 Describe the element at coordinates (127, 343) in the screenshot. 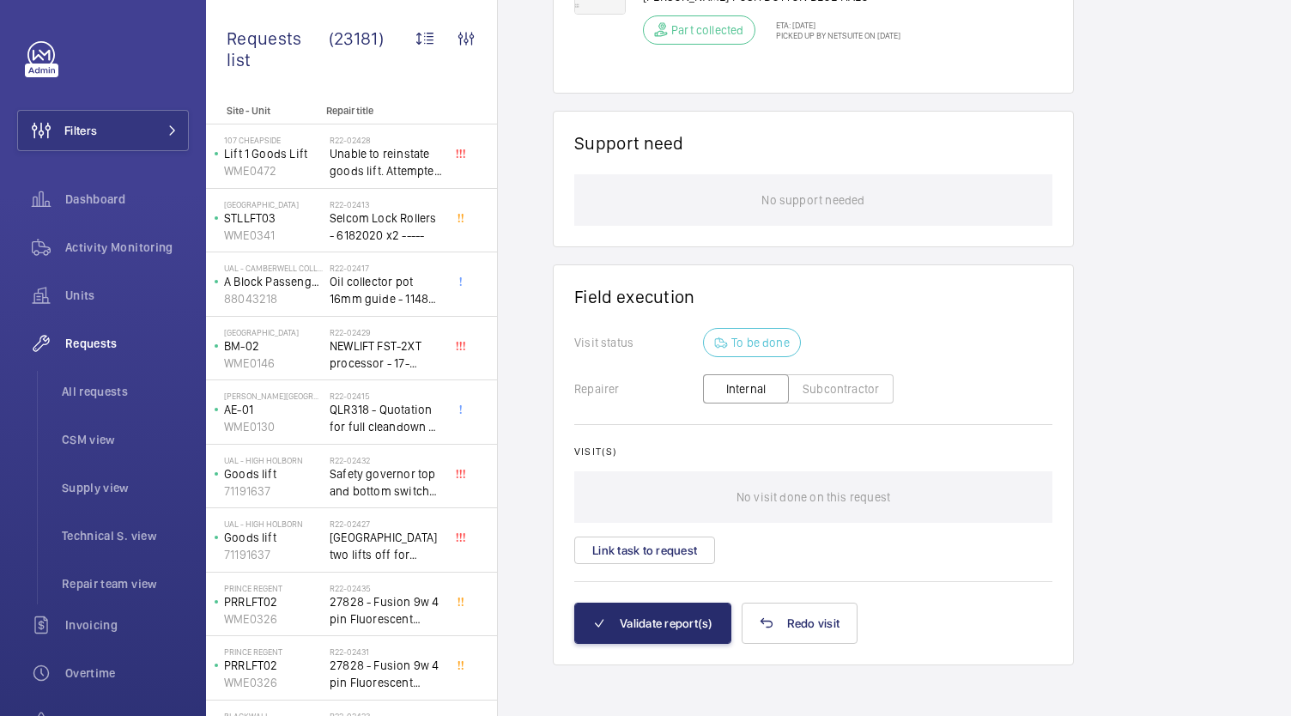

I see `span: Requests` at that location.